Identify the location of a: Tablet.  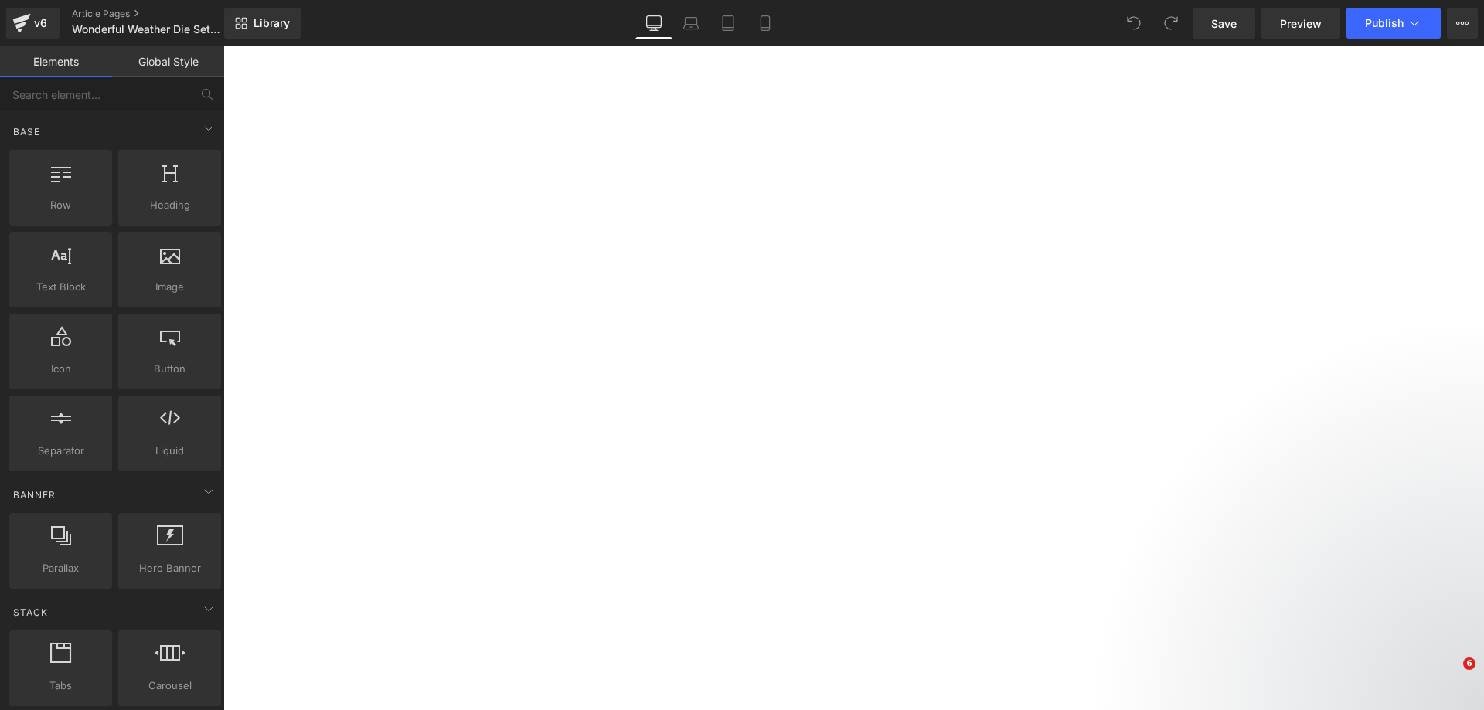
(728, 23).